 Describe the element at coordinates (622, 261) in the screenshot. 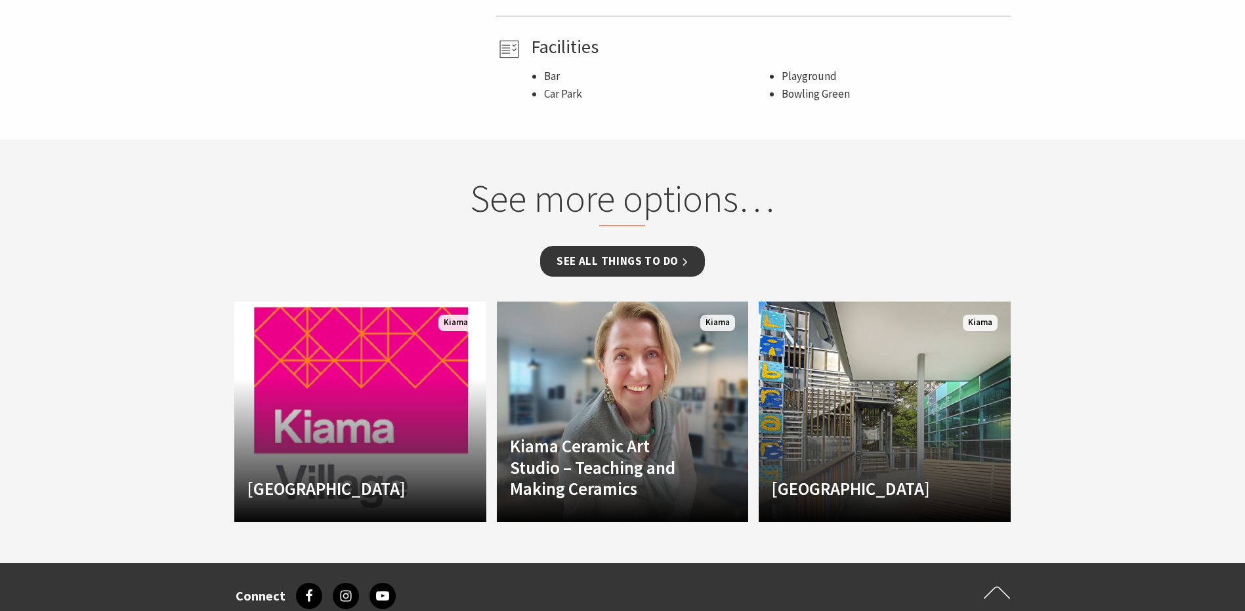

I see `a: See all Things To Do` at that location.